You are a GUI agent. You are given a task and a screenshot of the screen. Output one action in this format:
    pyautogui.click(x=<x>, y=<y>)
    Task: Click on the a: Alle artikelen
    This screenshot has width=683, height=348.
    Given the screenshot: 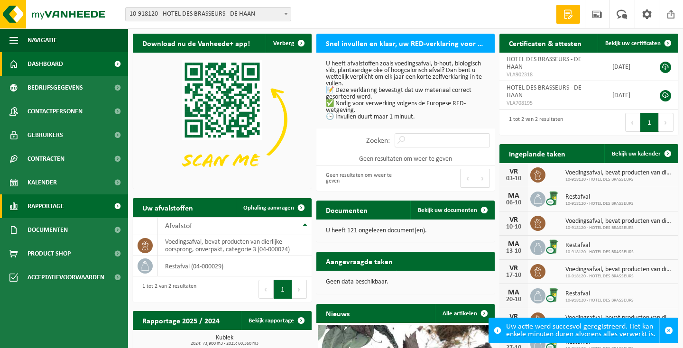 What is the action you would take?
    pyautogui.click(x=464, y=313)
    